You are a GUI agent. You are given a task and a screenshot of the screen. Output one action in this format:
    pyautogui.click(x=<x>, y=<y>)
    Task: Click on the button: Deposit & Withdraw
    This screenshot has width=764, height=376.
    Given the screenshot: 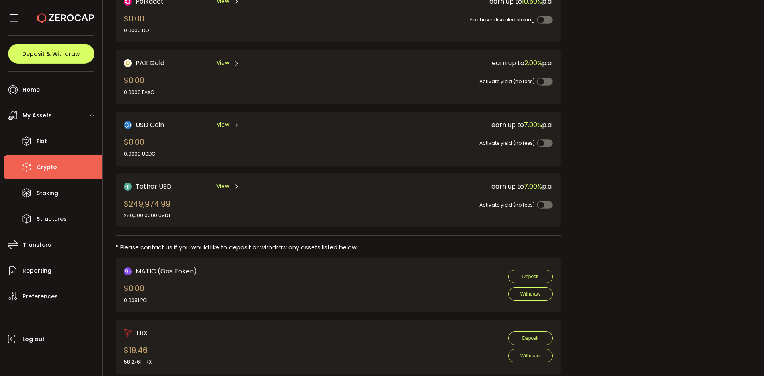 What is the action you would take?
    pyautogui.click(x=51, y=54)
    